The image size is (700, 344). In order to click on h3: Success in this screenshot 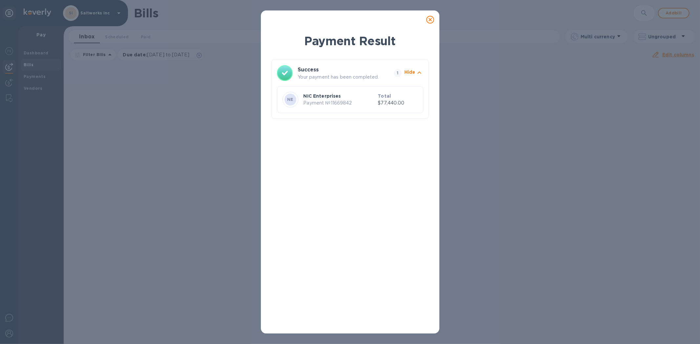, I will do `click(340, 70)`.